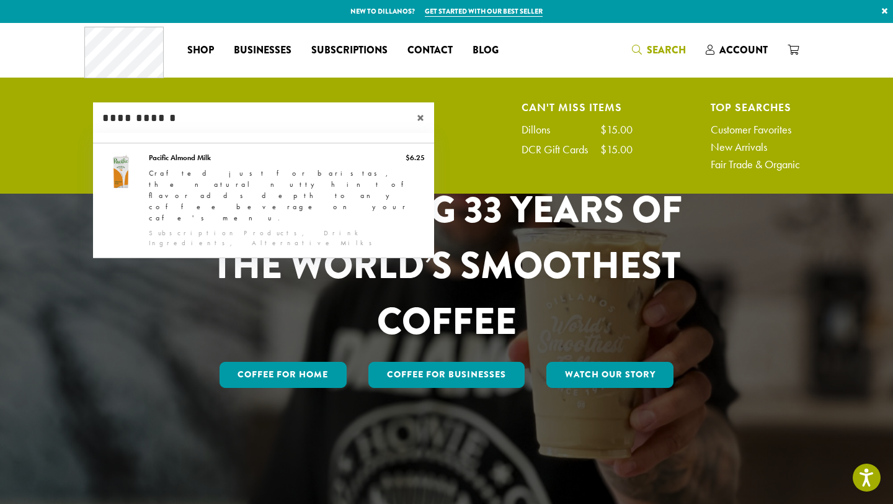  I want to click on a: Search, so click(659, 50).